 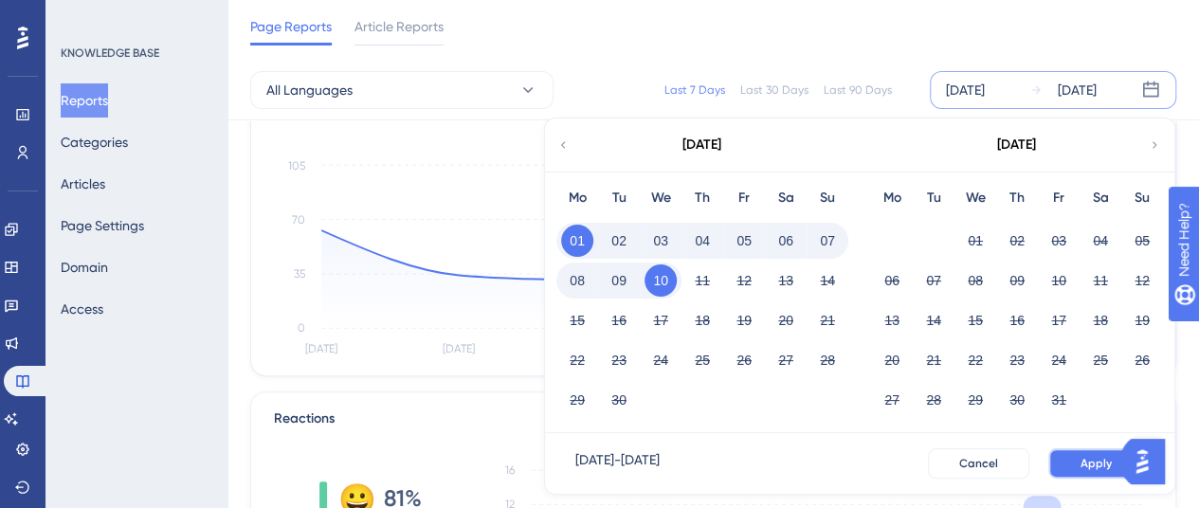 I want to click on span: All Languages, so click(x=309, y=90).